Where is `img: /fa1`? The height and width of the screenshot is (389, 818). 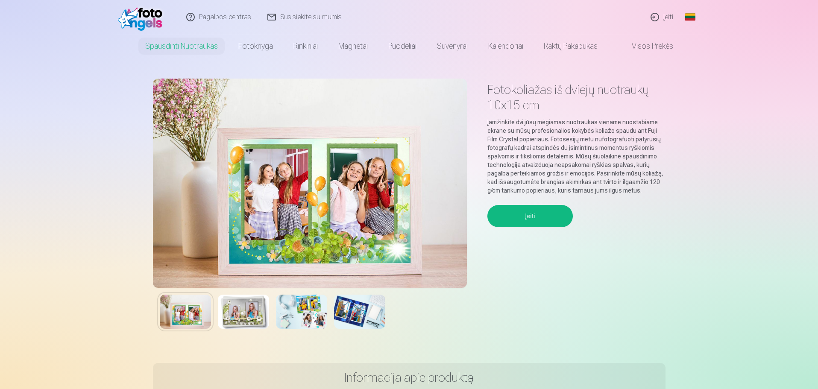
img: /fa1 is located at coordinates (142, 17).